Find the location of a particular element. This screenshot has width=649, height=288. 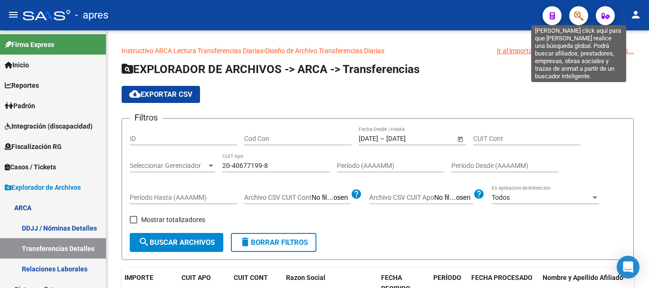

a: Instructivo ARCA Lectura Transferencias Diarias is located at coordinates (192, 51).